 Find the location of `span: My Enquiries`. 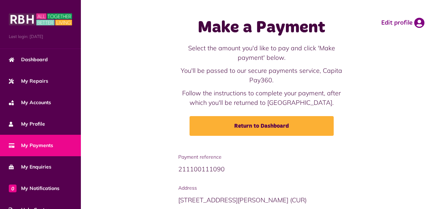

span: My Enquiries is located at coordinates (30, 167).